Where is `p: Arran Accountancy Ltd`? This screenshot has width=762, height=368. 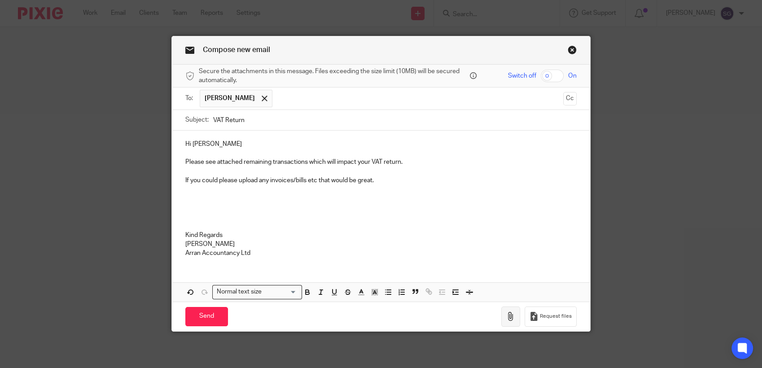
p: Arran Accountancy Ltd is located at coordinates (381, 253).